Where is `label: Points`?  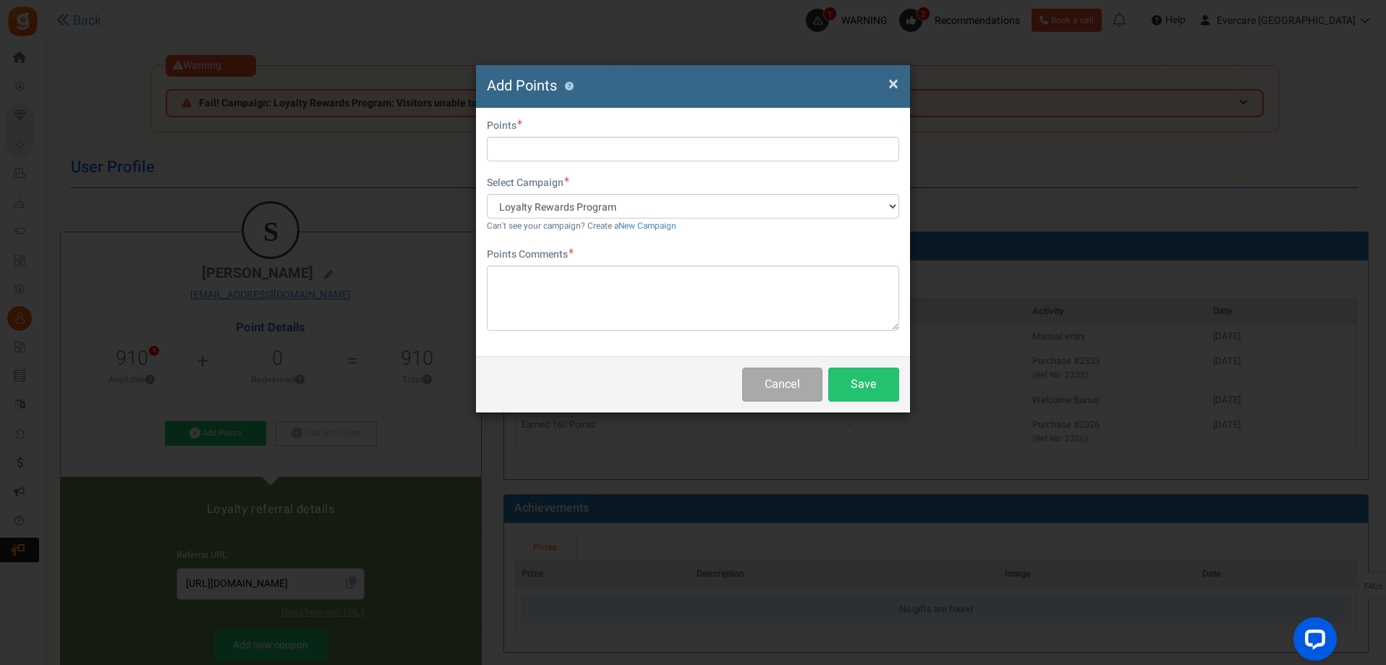 label: Points is located at coordinates (504, 126).